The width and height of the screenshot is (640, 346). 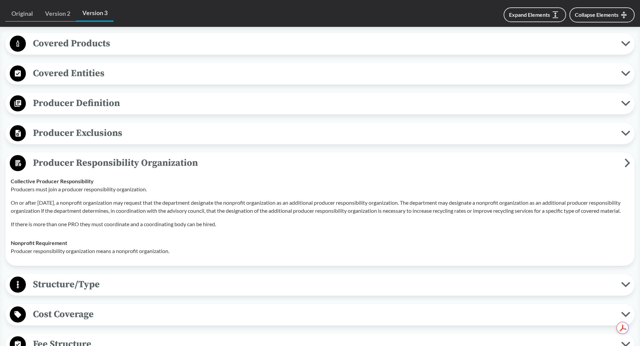 What do you see at coordinates (323, 284) in the screenshot?
I see `span: Structure/Type` at bounding box center [323, 284].